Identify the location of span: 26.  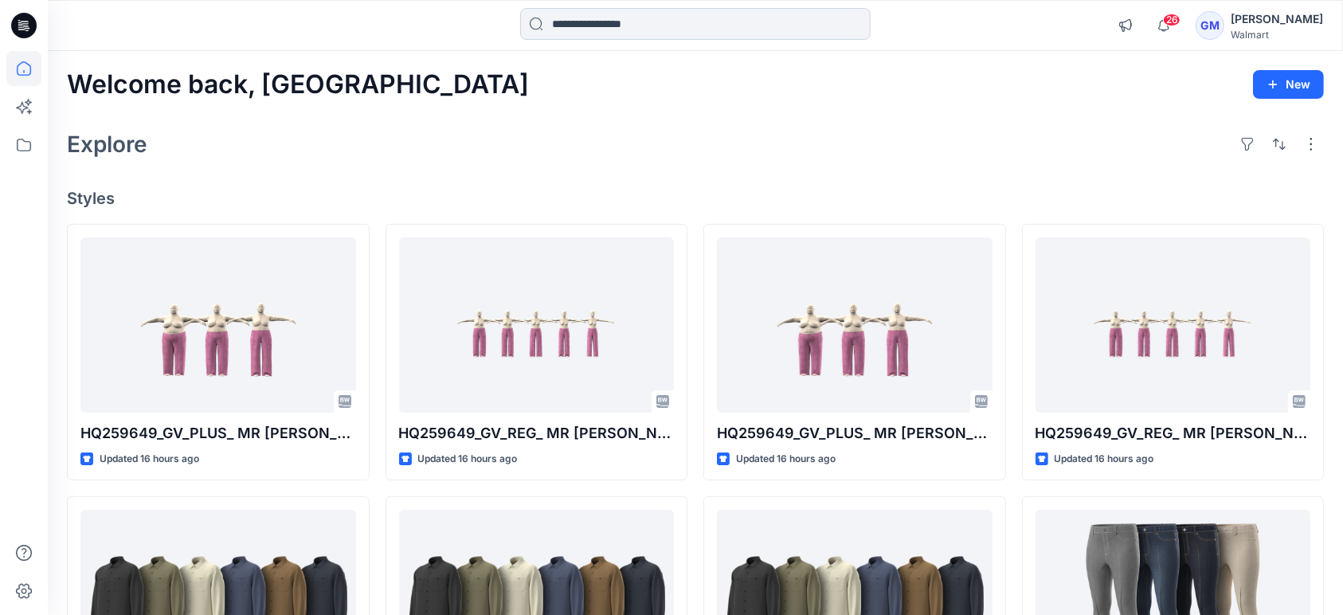
(1172, 20).